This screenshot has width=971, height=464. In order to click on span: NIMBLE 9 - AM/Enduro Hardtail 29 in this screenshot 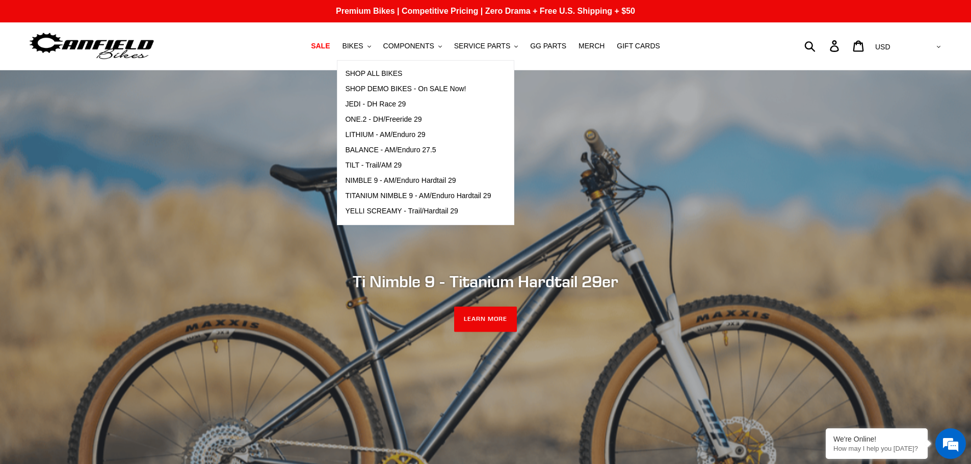, I will do `click(400, 180)`.